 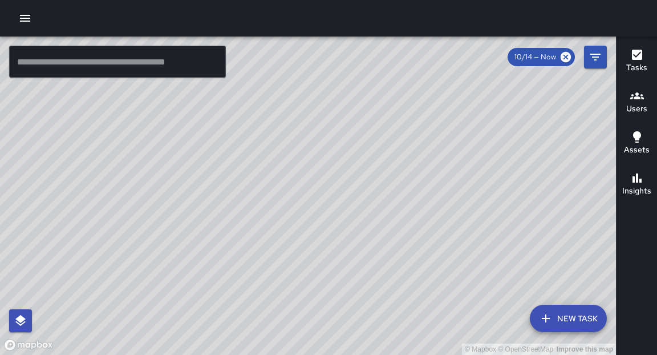 What do you see at coordinates (568, 318) in the screenshot?
I see `button: New Task` at bounding box center [568, 318].